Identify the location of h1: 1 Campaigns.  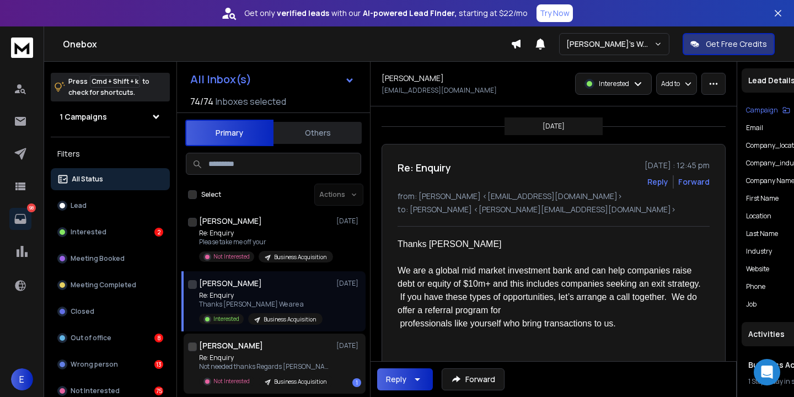
(83, 117).